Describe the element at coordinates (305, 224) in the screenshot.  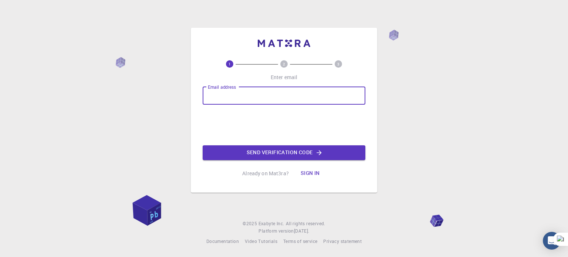
I see `span: All rights reserved.` at that location.